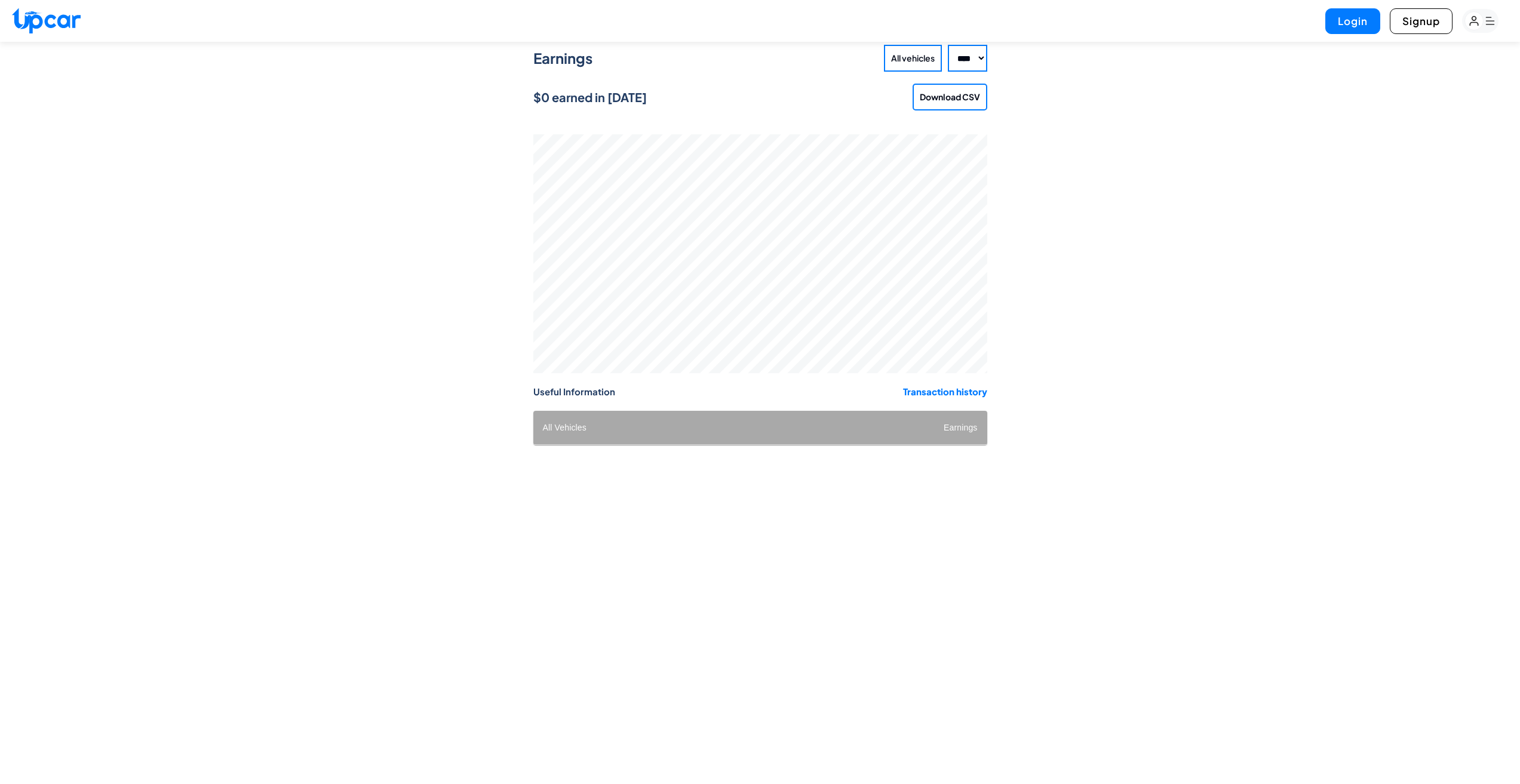 The width and height of the screenshot is (1520, 784). I want to click on th: Earnings, so click(883, 428).